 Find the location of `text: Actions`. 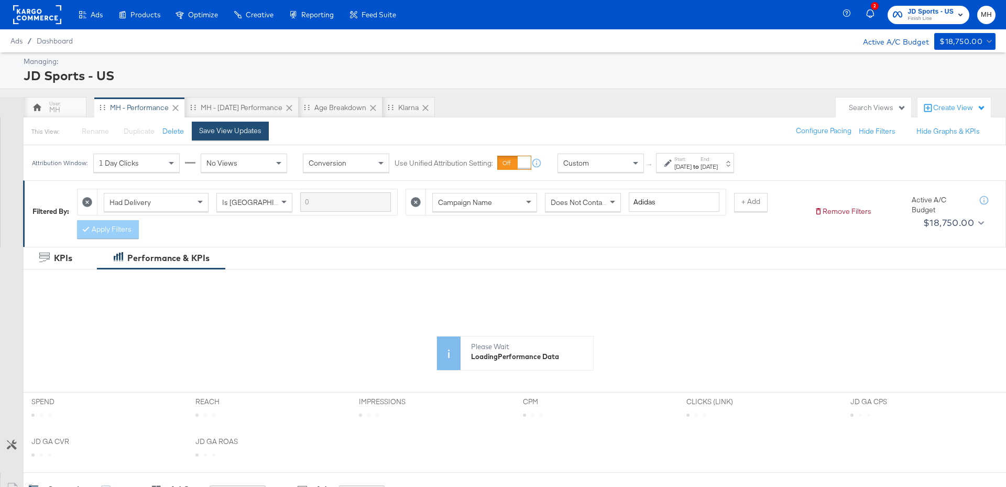

text: Actions is located at coordinates (946, 456).